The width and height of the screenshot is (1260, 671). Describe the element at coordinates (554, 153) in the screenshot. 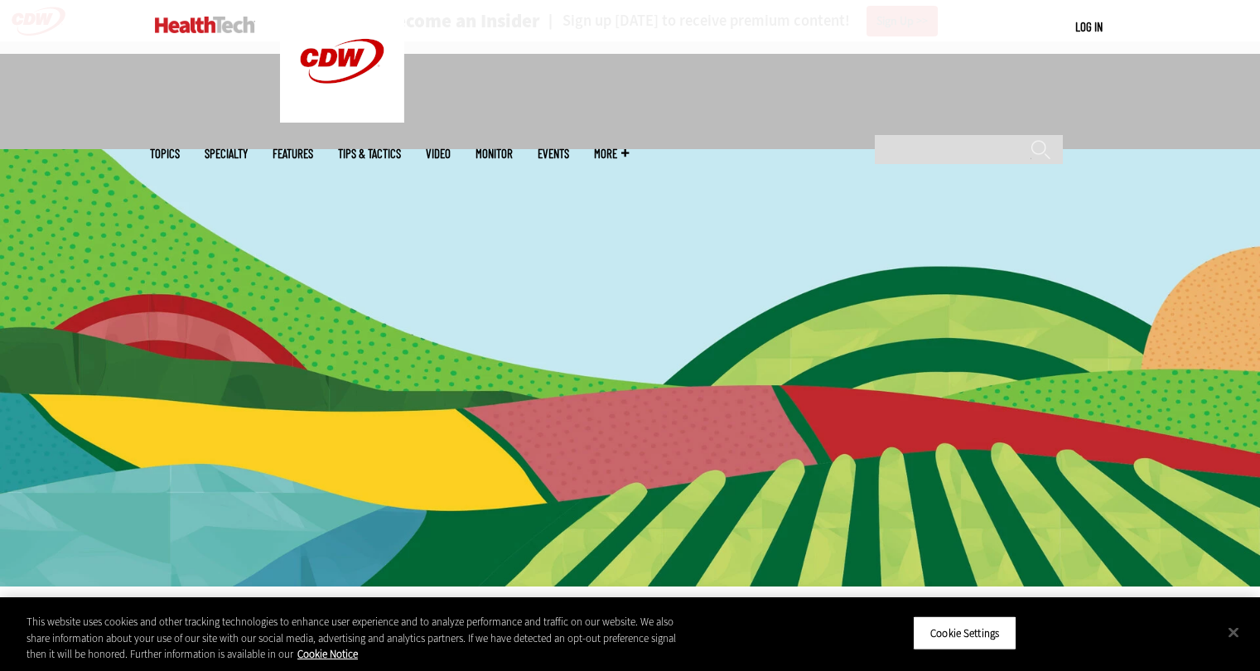

I see `a: Events` at that location.